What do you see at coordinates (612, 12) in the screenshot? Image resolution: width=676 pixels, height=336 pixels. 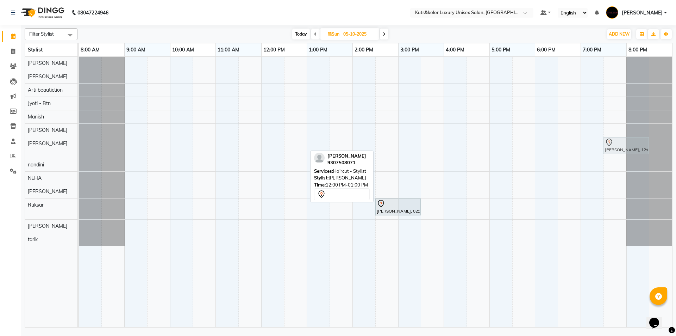 I see `img: Jasim Ansari` at bounding box center [612, 12].